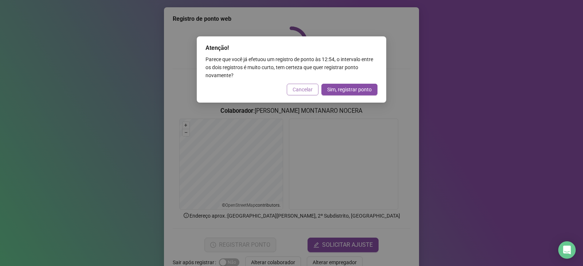  I want to click on button: Cancelar, so click(302, 90).